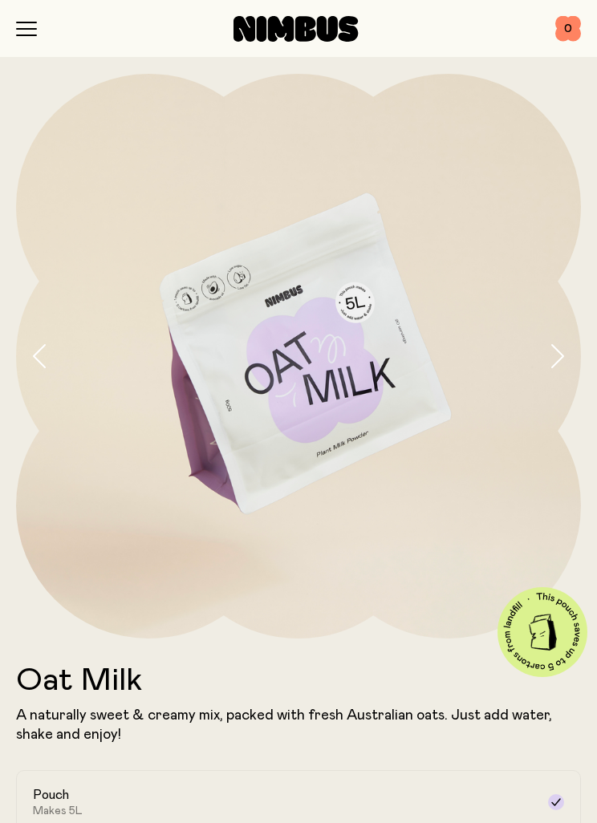 This screenshot has width=597, height=823. Describe the element at coordinates (568, 29) in the screenshot. I see `span: 0` at that location.